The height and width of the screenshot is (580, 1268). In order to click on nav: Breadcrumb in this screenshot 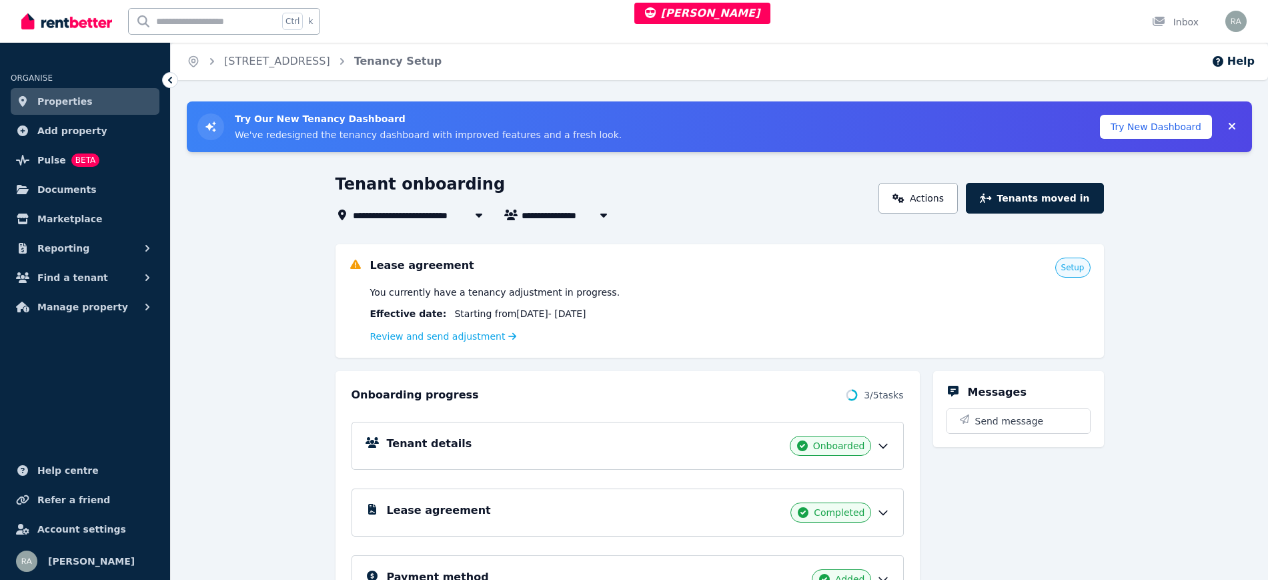, I will do `click(314, 61)`.